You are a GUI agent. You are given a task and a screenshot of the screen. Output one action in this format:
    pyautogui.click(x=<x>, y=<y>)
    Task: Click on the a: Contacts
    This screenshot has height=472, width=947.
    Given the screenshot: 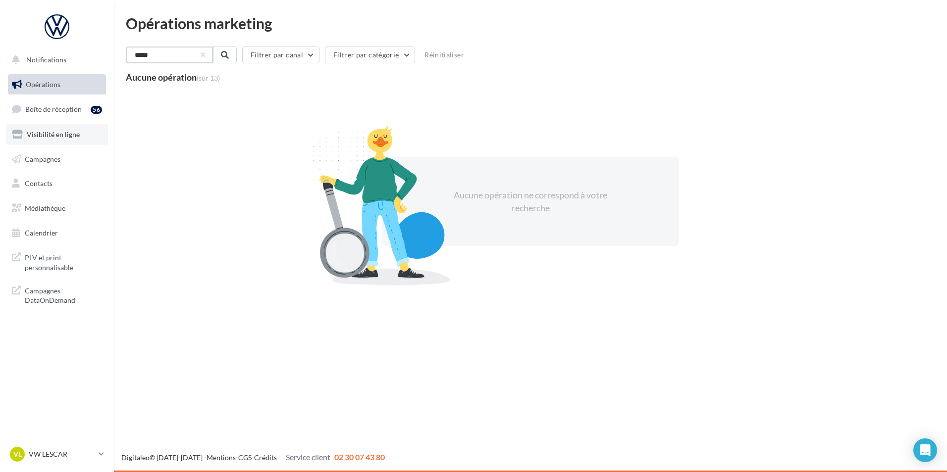 What is the action you would take?
    pyautogui.click(x=57, y=184)
    